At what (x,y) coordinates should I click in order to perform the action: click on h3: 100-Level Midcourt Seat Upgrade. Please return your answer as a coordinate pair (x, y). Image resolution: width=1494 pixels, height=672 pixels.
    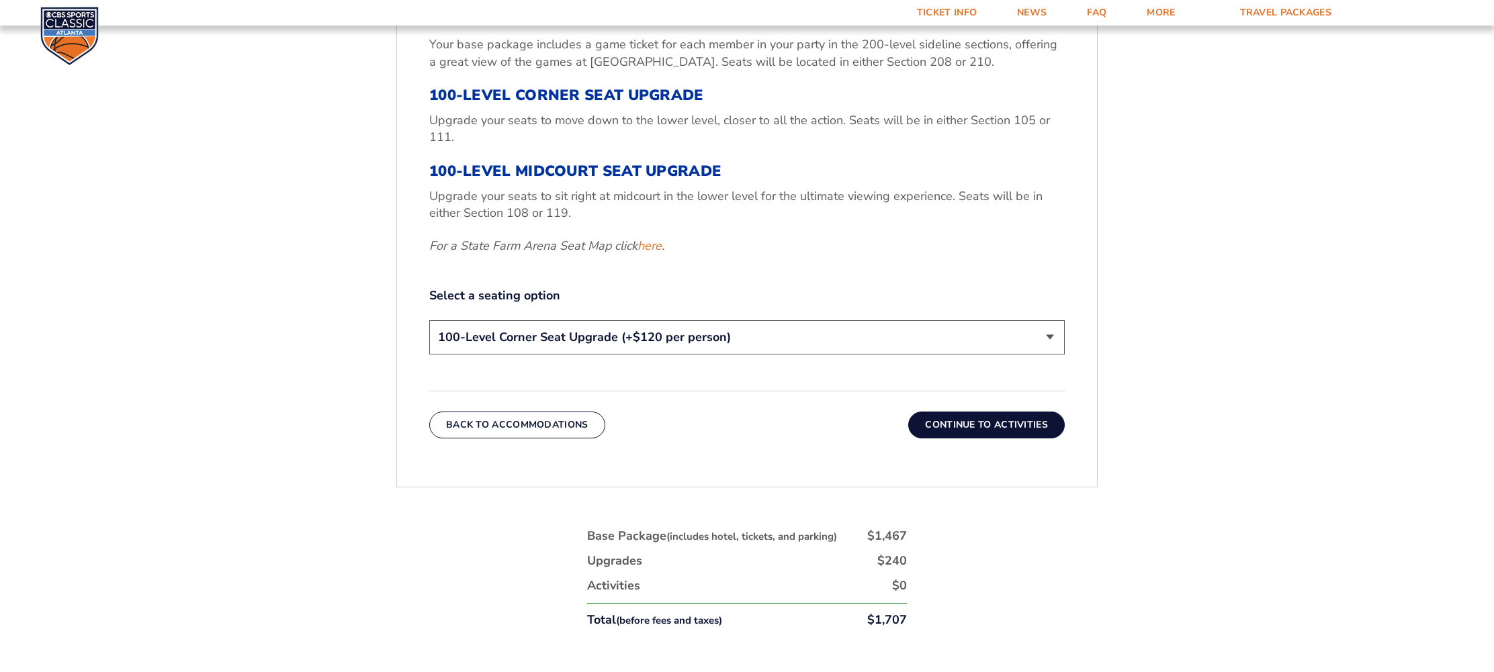
    Looking at the image, I should click on (747, 171).